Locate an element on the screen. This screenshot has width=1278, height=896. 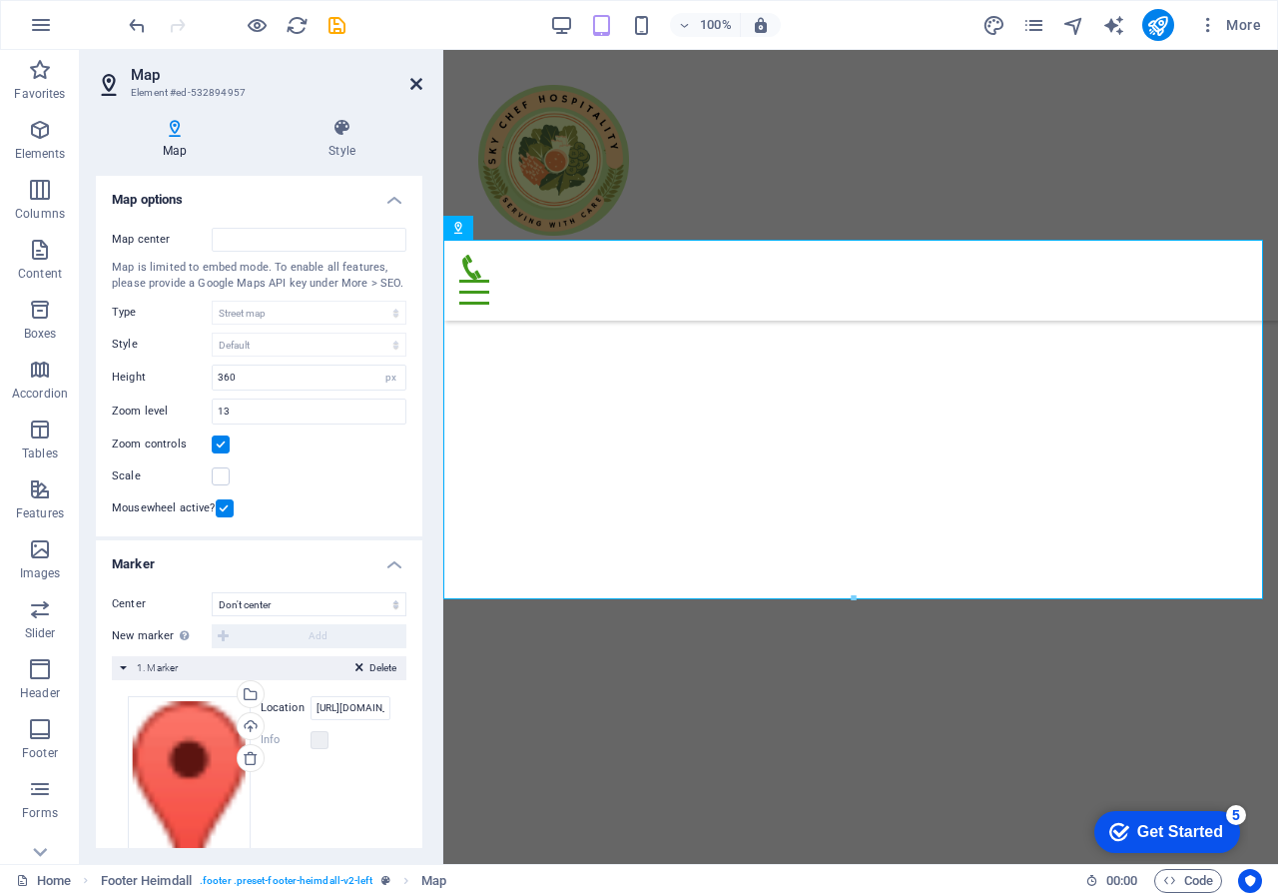
p: Content is located at coordinates (40, 274).